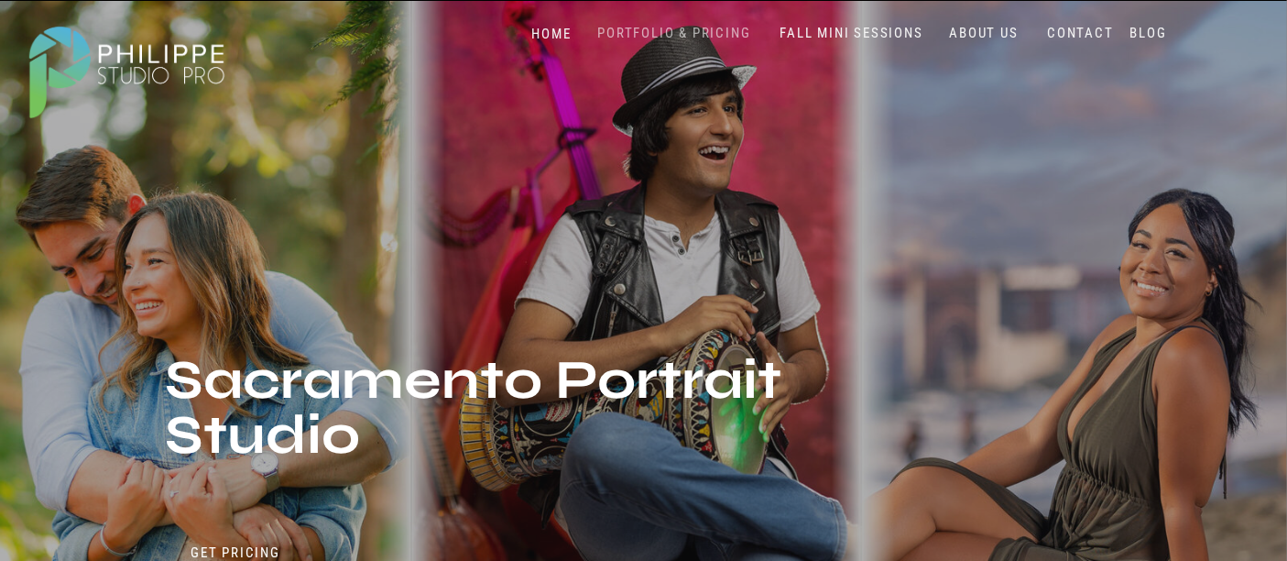 This screenshot has height=561, width=1287. Describe the element at coordinates (674, 33) in the screenshot. I see `nav: PORTFOLIO & PRICING` at that location.